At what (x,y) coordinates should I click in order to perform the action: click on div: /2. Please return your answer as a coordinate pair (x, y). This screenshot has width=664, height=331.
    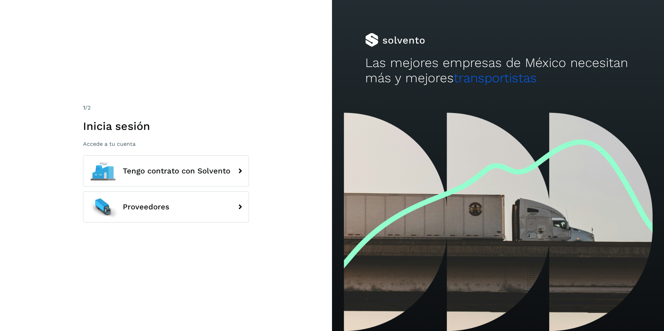
    Looking at the image, I should click on (166, 108).